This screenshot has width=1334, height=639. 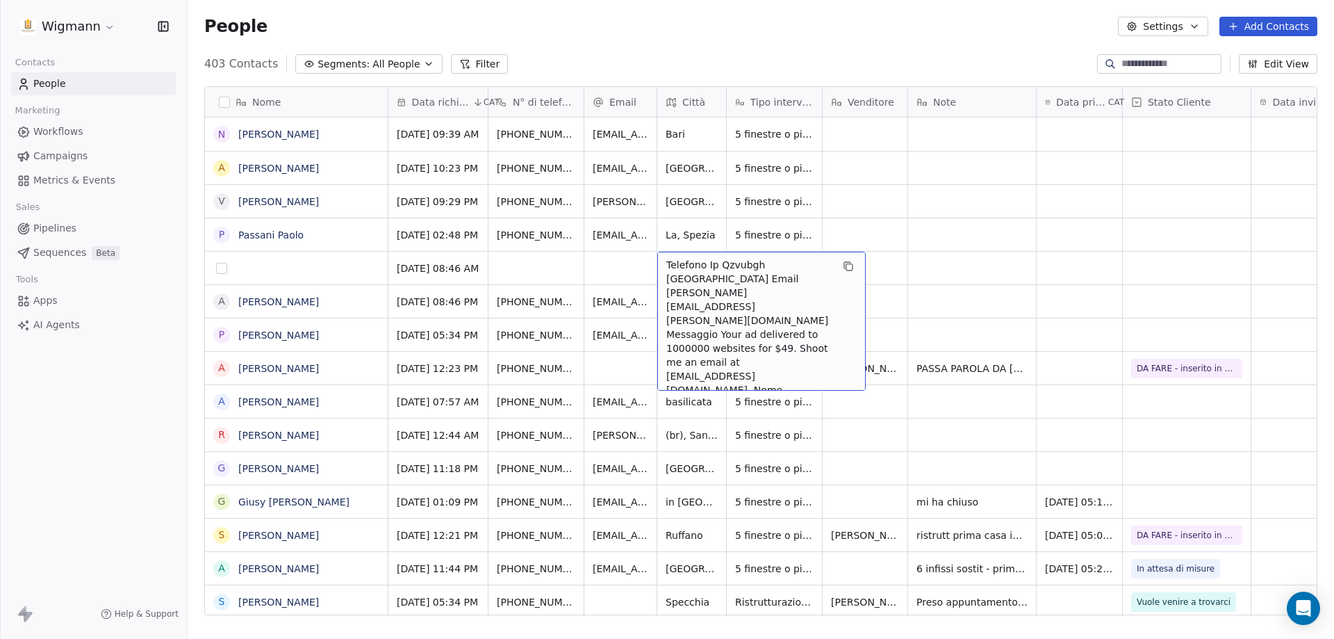 What do you see at coordinates (1278, 64) in the screenshot?
I see `button: Edit View` at bounding box center [1278, 64].